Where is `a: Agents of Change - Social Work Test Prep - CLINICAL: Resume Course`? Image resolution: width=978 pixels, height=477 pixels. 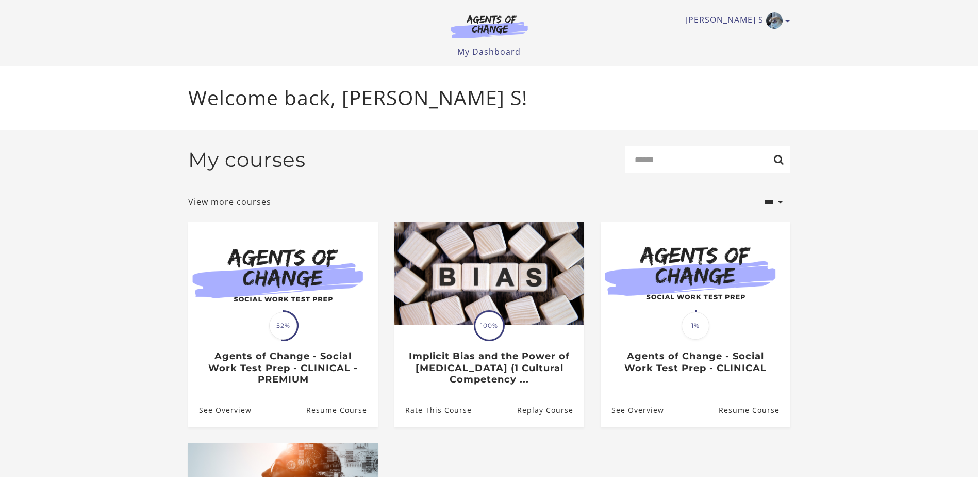 a: Agents of Change - Social Work Test Prep - CLINICAL: Resume Course is located at coordinates (754, 410).